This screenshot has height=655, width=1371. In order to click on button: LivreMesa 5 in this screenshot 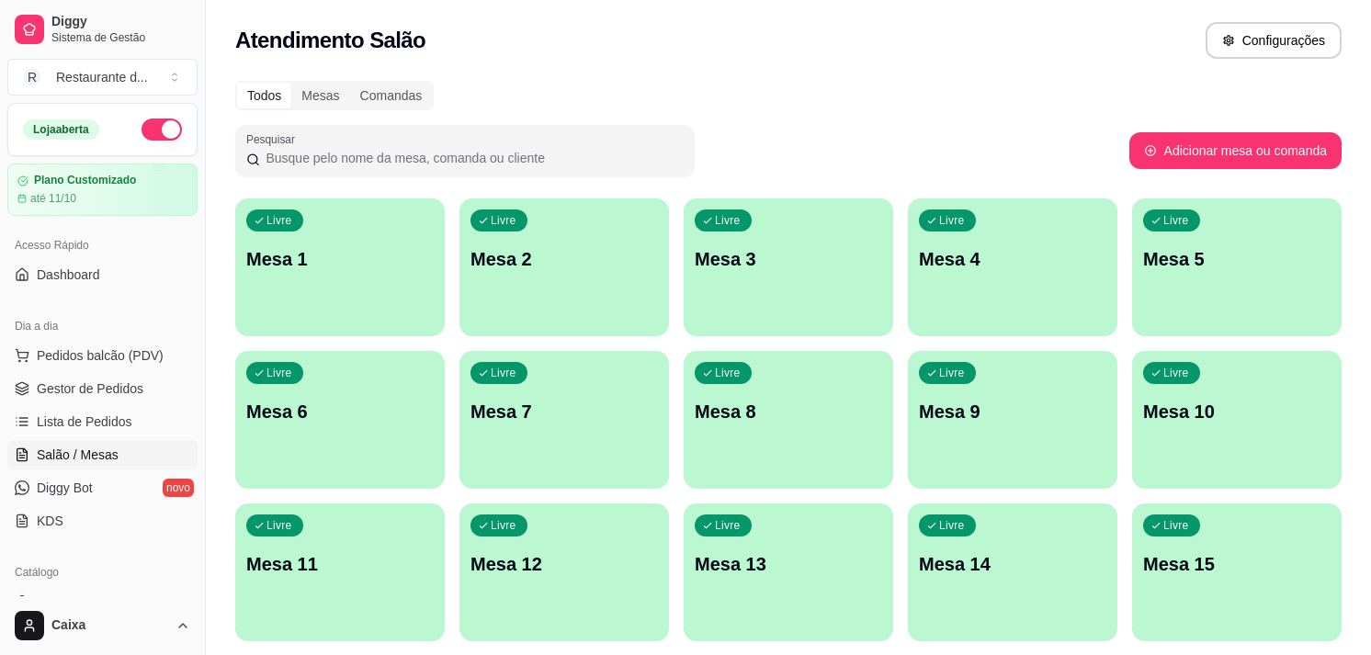, I will do `click(1237, 267)`.